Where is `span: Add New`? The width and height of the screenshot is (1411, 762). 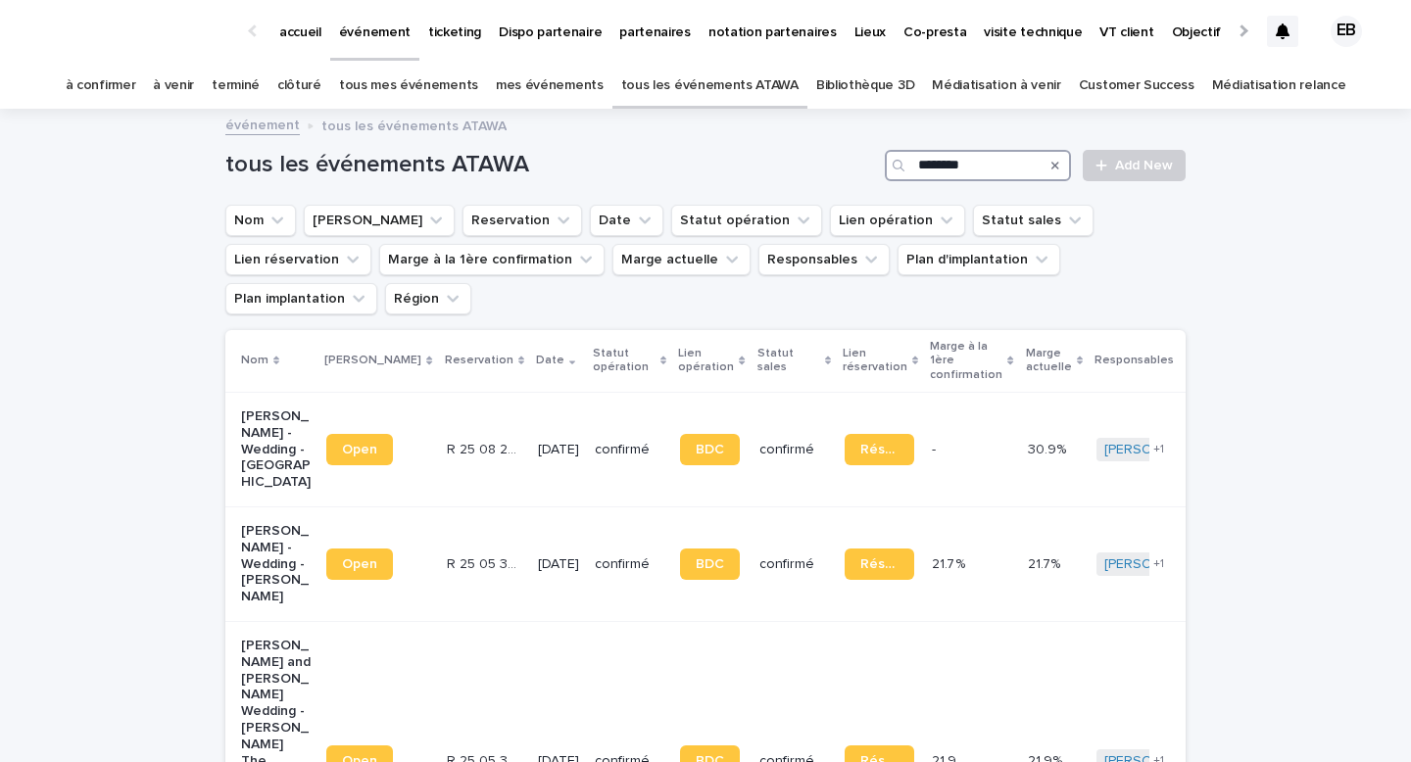 span: Add New is located at coordinates (1143, 166).